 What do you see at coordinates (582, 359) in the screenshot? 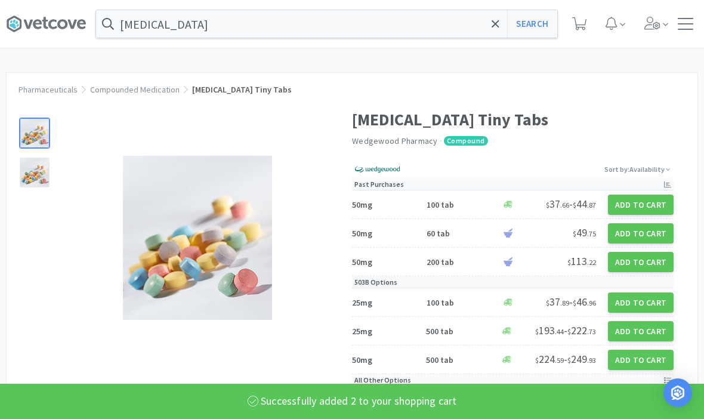
I see `span: 249` at bounding box center [582, 359].